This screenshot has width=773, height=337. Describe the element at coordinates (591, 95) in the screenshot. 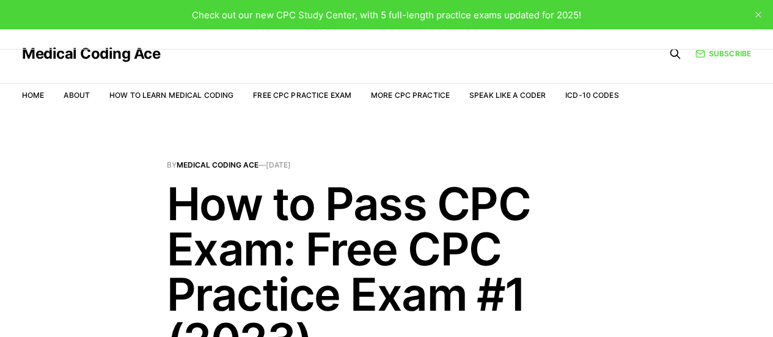

I see `a: ICD-10 Codes` at that location.